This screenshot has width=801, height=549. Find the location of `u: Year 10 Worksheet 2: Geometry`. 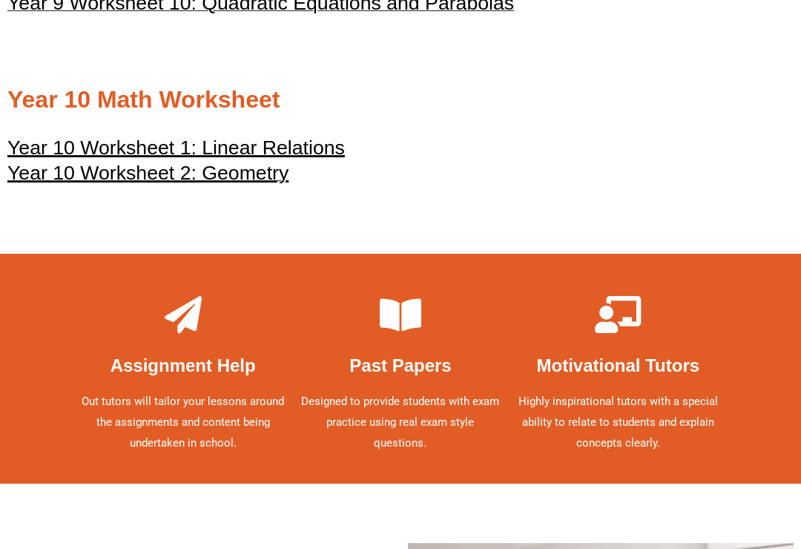

u: Year 10 Worksheet 2: Geometry is located at coordinates (148, 174).